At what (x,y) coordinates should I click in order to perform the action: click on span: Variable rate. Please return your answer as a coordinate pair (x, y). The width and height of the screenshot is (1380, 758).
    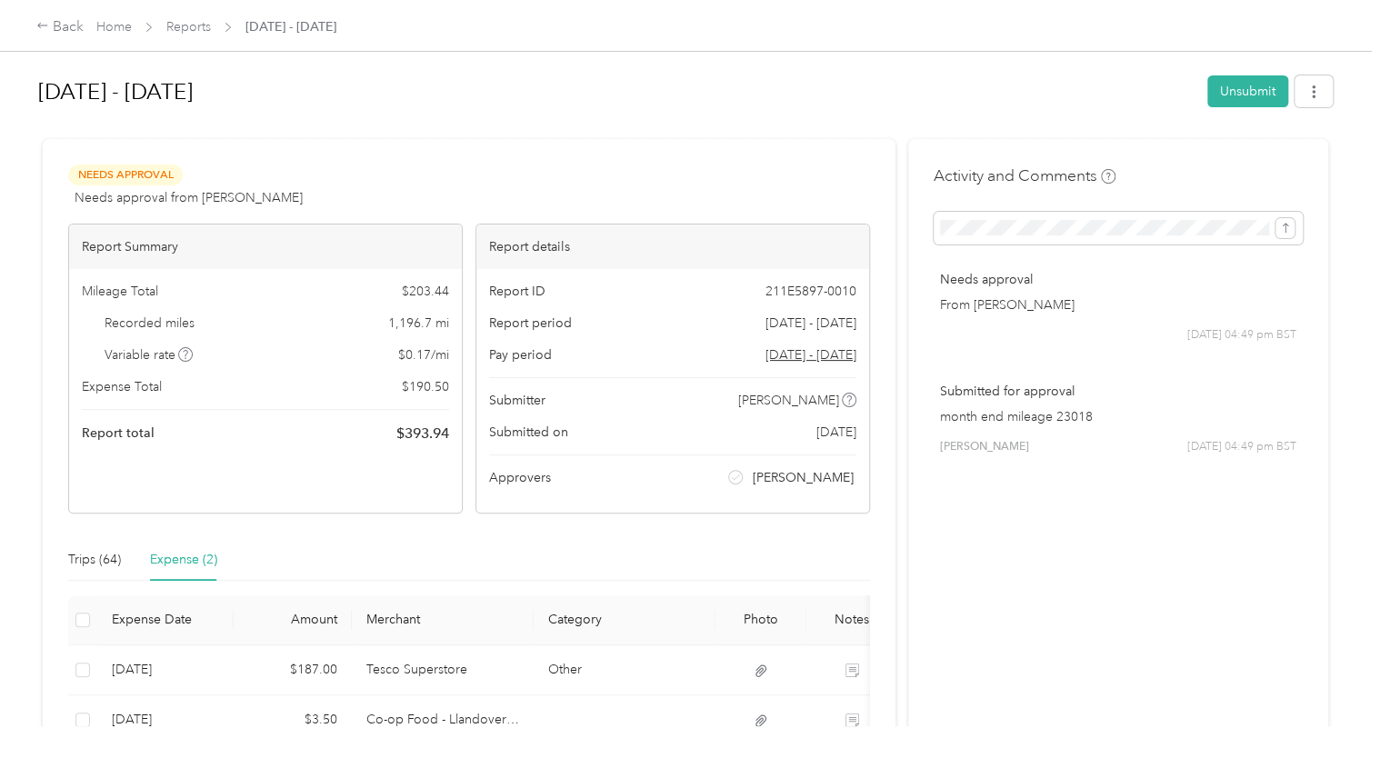
    Looking at the image, I should click on (149, 354).